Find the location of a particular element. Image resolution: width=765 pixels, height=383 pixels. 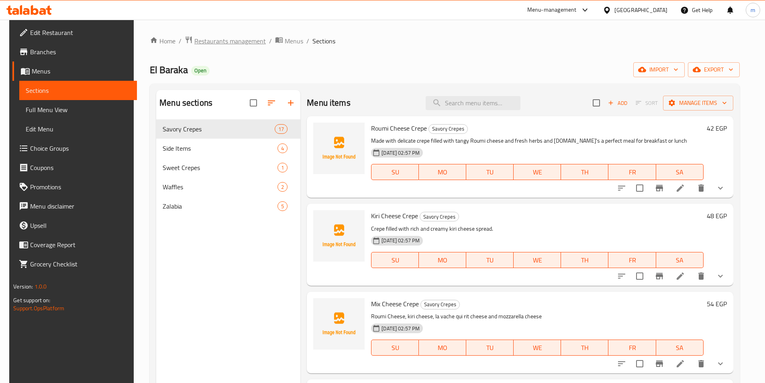

span: Grocery Checklist is located at coordinates (80, 264).